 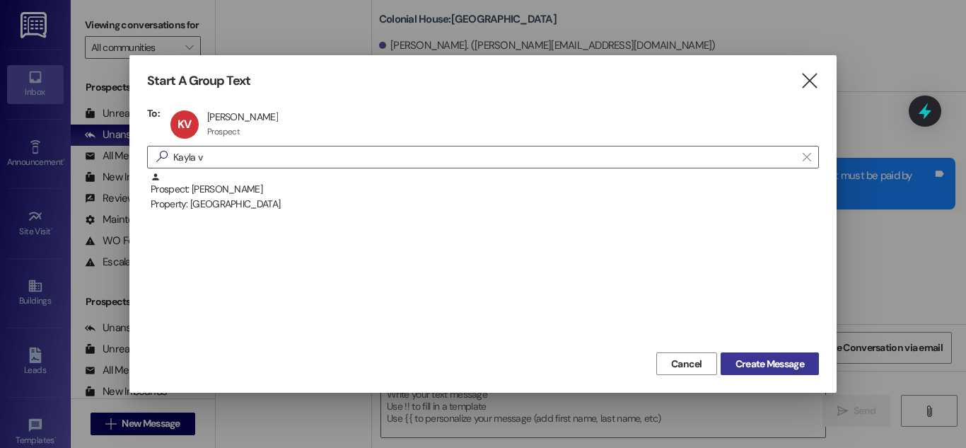 I want to click on h3: To:, so click(x=153, y=113).